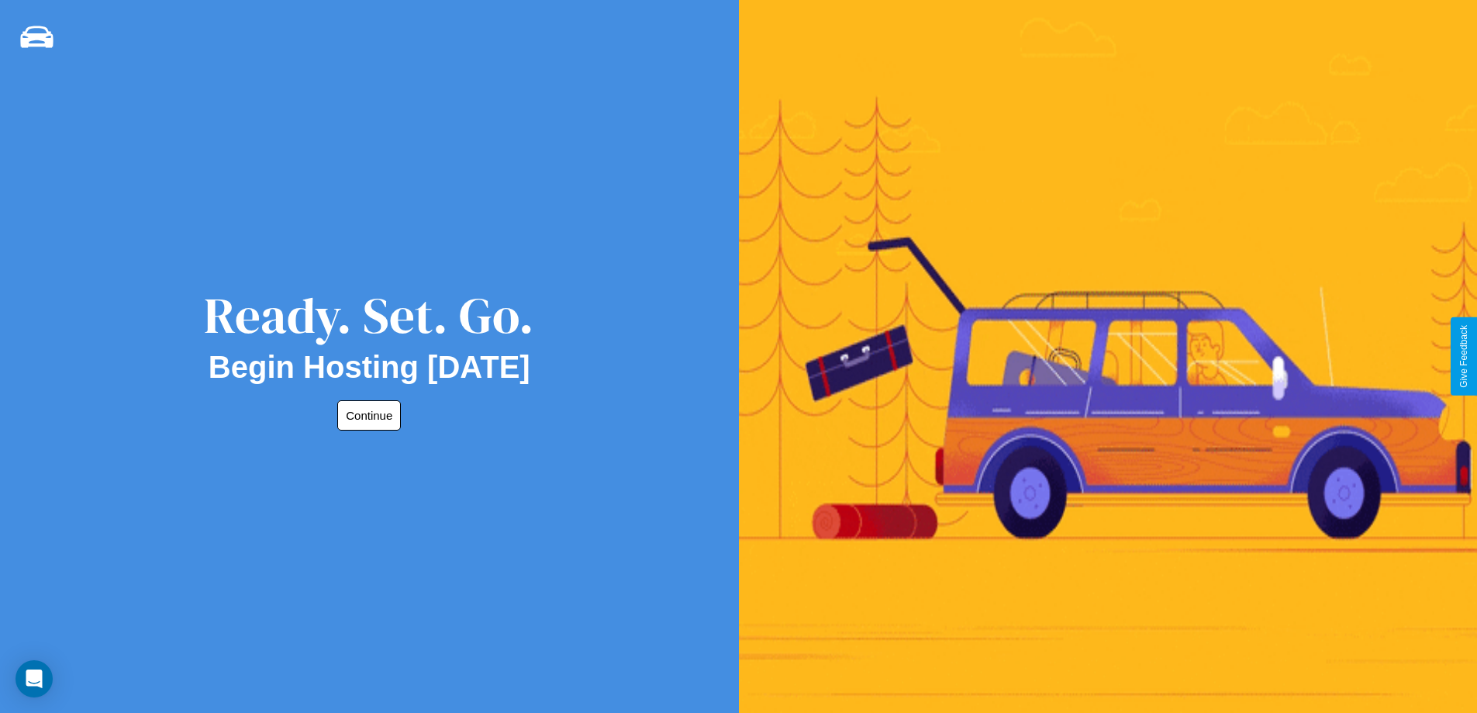 The image size is (1477, 713). I want to click on button: Continue, so click(369, 415).